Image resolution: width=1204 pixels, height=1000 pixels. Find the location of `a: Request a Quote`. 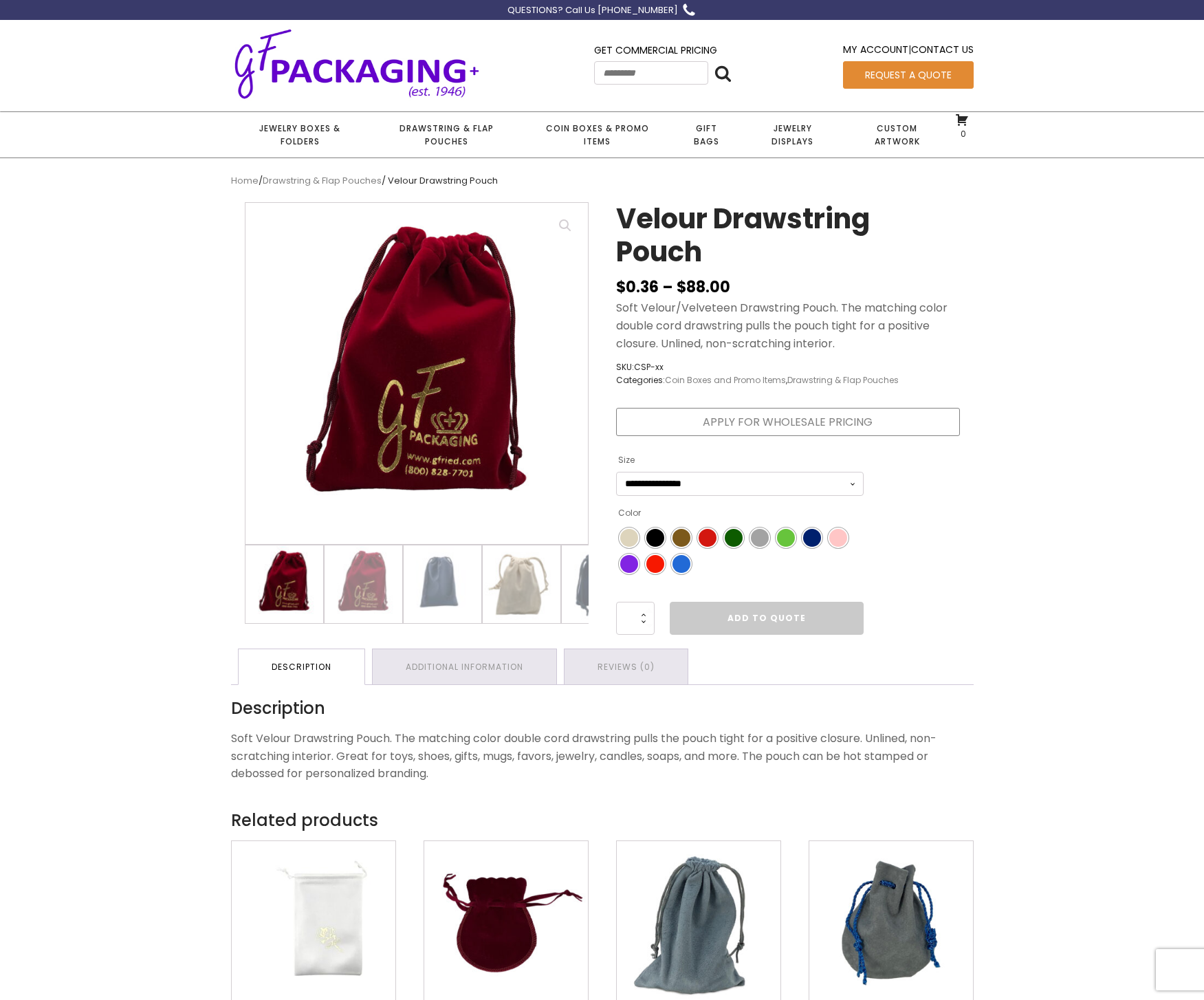

a: Request a Quote is located at coordinates (908, 75).